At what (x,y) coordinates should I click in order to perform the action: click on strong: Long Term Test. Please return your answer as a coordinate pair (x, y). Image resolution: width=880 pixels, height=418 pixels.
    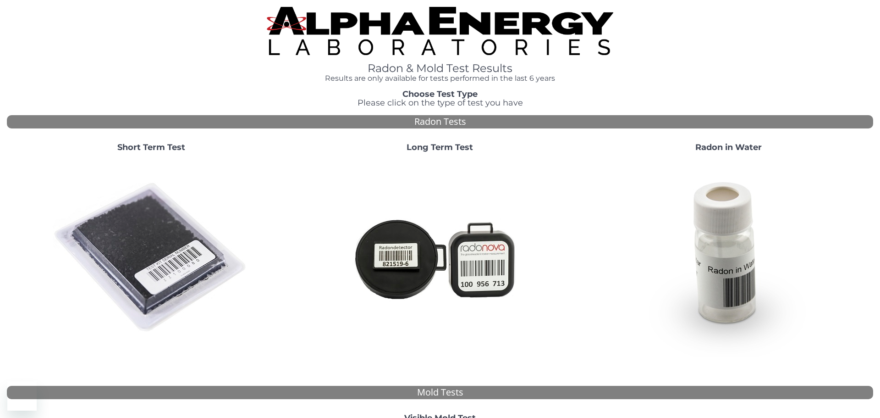
    Looking at the image, I should click on (440, 147).